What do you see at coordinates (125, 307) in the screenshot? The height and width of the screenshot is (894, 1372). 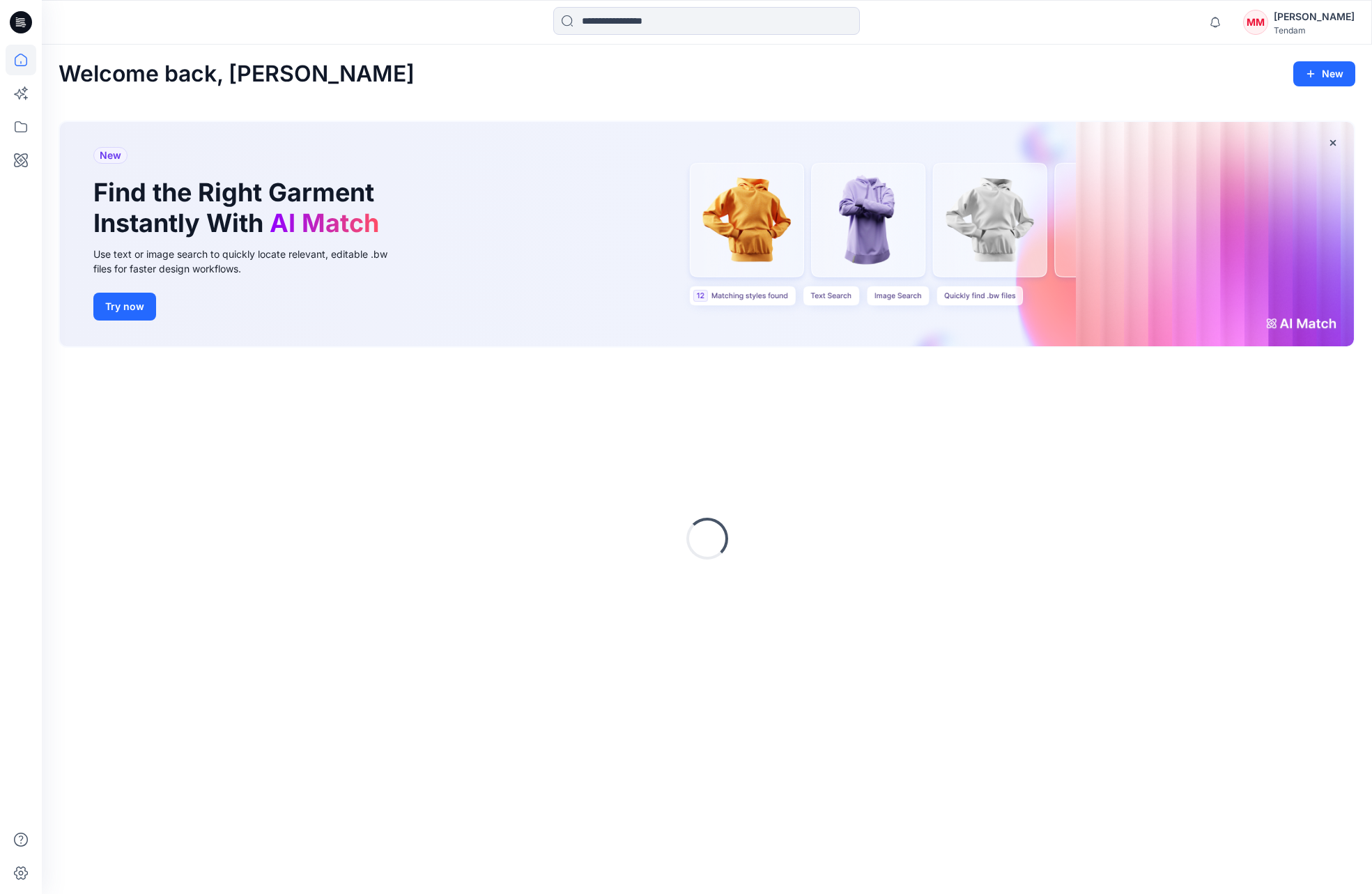 I see `a: Try now` at bounding box center [125, 307].